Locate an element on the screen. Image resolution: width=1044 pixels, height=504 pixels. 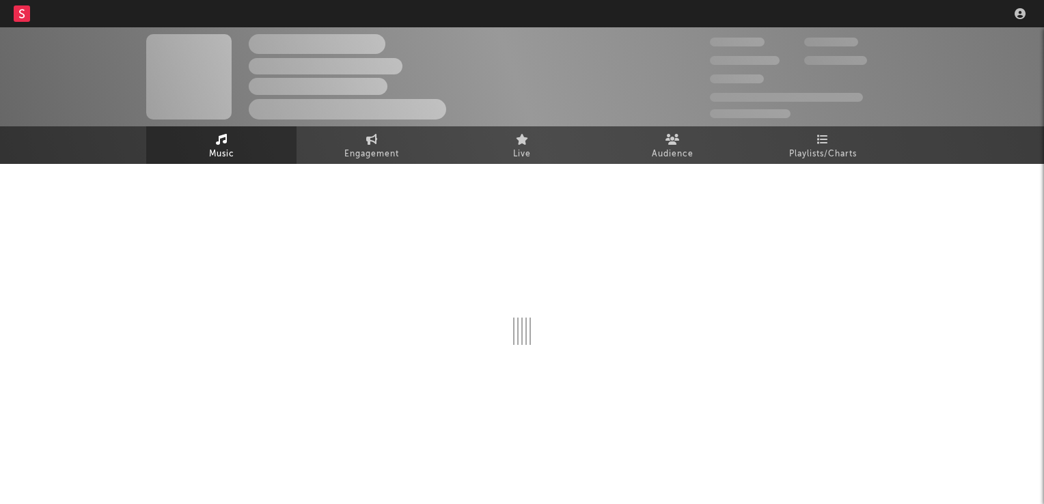
a: Engagement is located at coordinates (372, 145).